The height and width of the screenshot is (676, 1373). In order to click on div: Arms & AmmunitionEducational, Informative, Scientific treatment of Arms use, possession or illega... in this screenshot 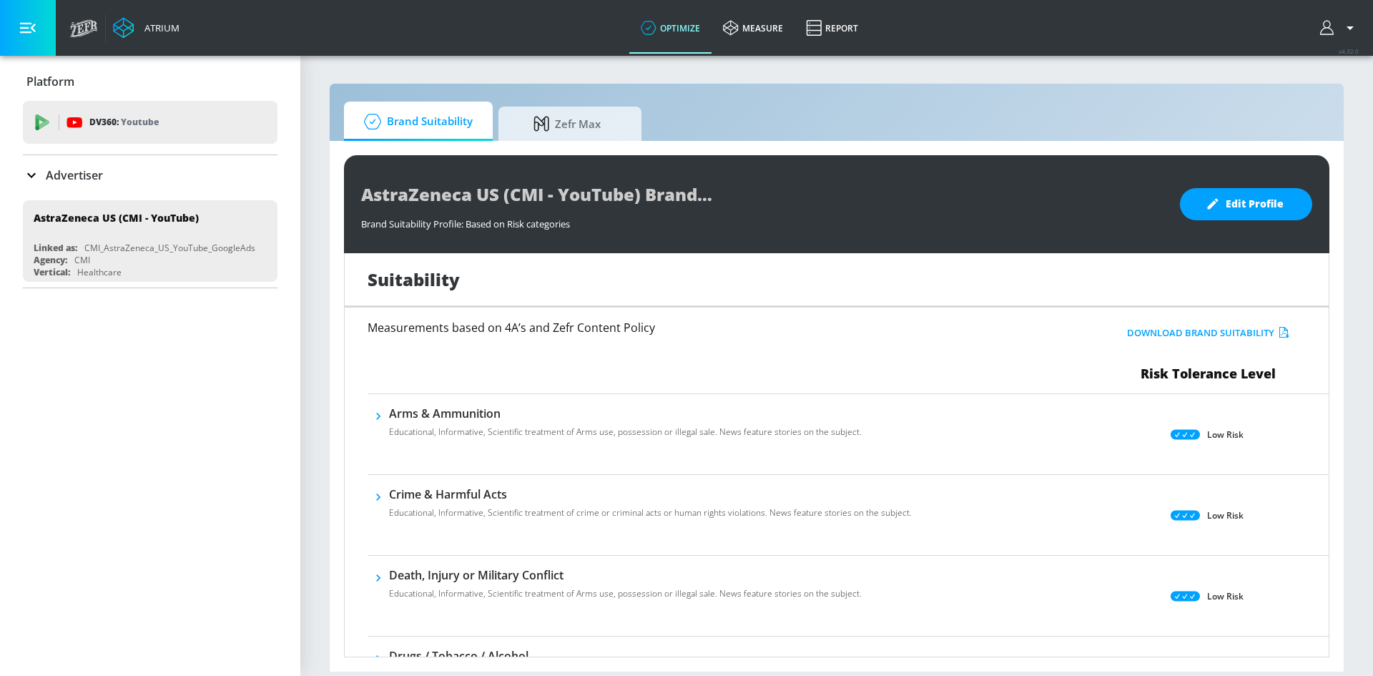, I will do `click(625, 426)`.